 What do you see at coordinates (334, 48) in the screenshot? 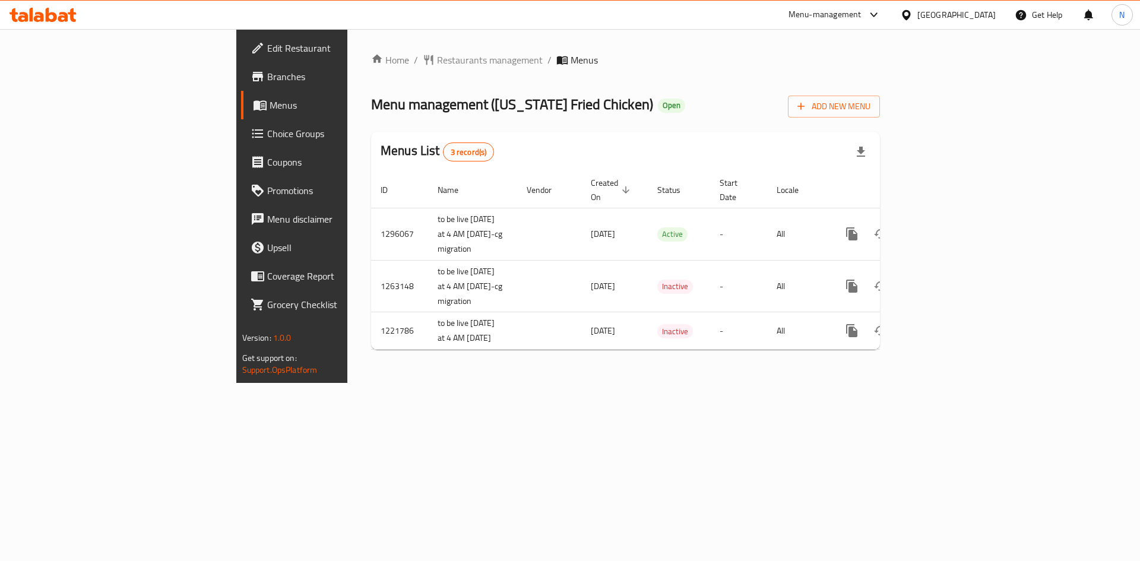
I see `a: Edit Restaurant` at bounding box center [334, 48].